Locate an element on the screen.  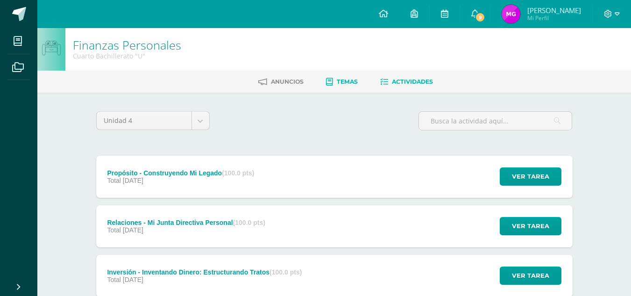
img: b6776254df5ba96e0762de2593989e78.png is located at coordinates (511, 14).